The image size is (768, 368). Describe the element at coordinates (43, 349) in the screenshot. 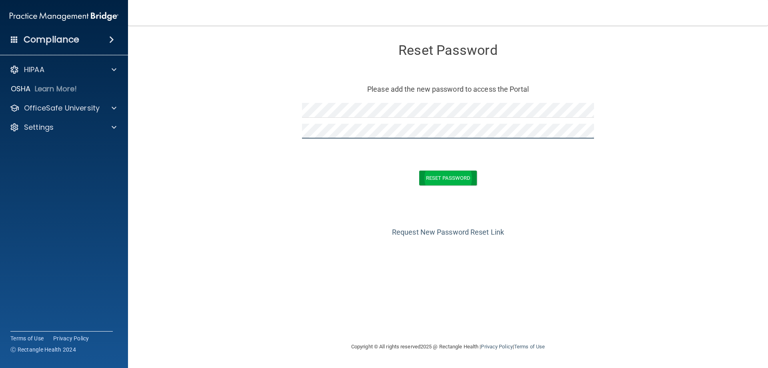

I see `span: Ⓒ Rectangle Health 2024` at that location.